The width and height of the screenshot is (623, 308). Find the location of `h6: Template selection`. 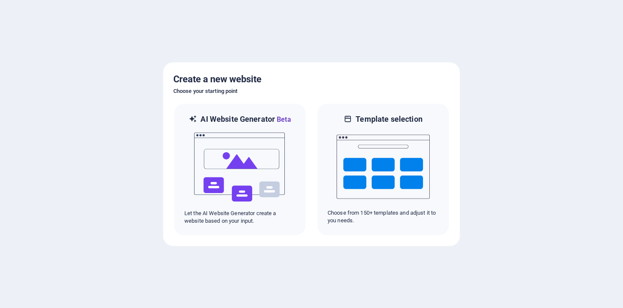

h6: Template selection is located at coordinates (388, 119).